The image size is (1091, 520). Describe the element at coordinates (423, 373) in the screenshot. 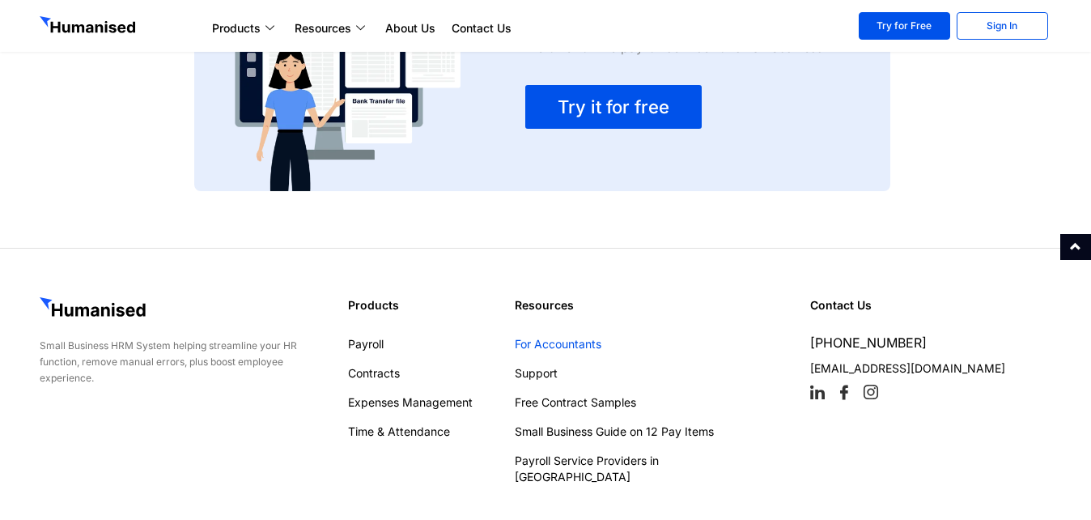

I see `a: Contracts` at that location.